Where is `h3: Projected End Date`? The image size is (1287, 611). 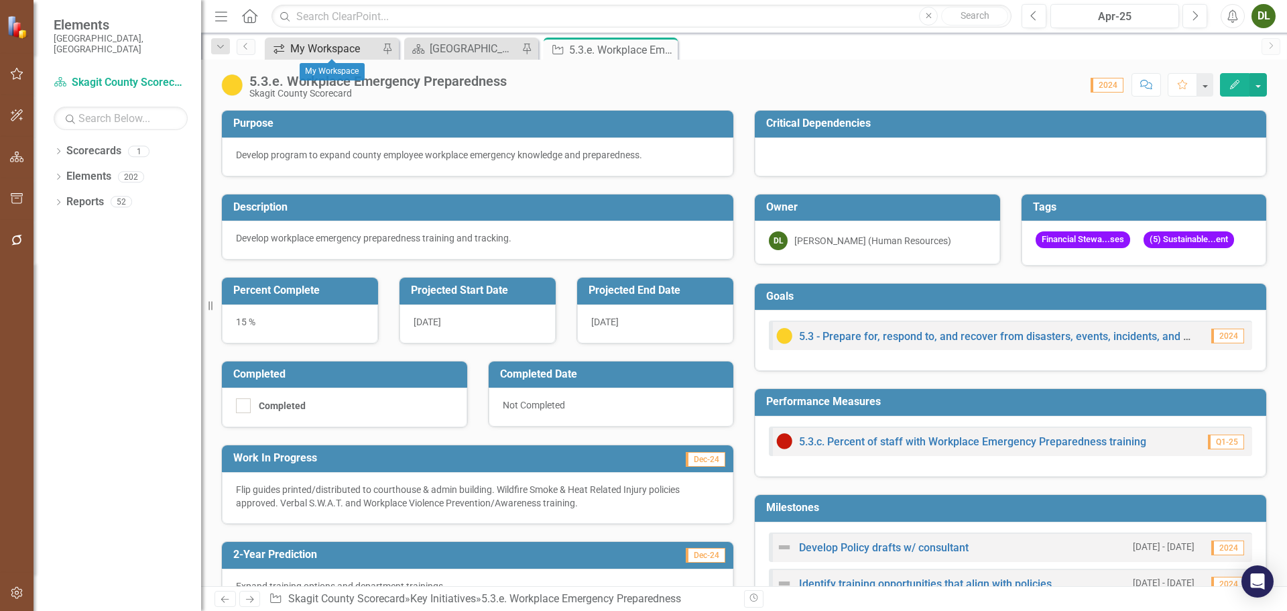 h3: Projected End Date is located at coordinates (657, 290).